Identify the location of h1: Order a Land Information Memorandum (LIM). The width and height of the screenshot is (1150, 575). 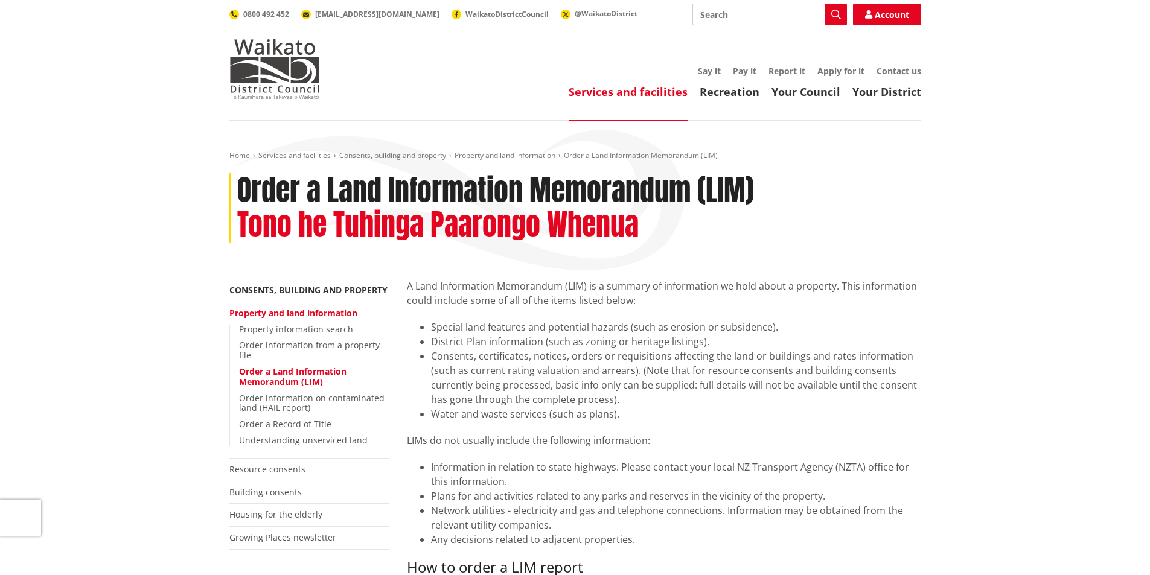
(495, 191).